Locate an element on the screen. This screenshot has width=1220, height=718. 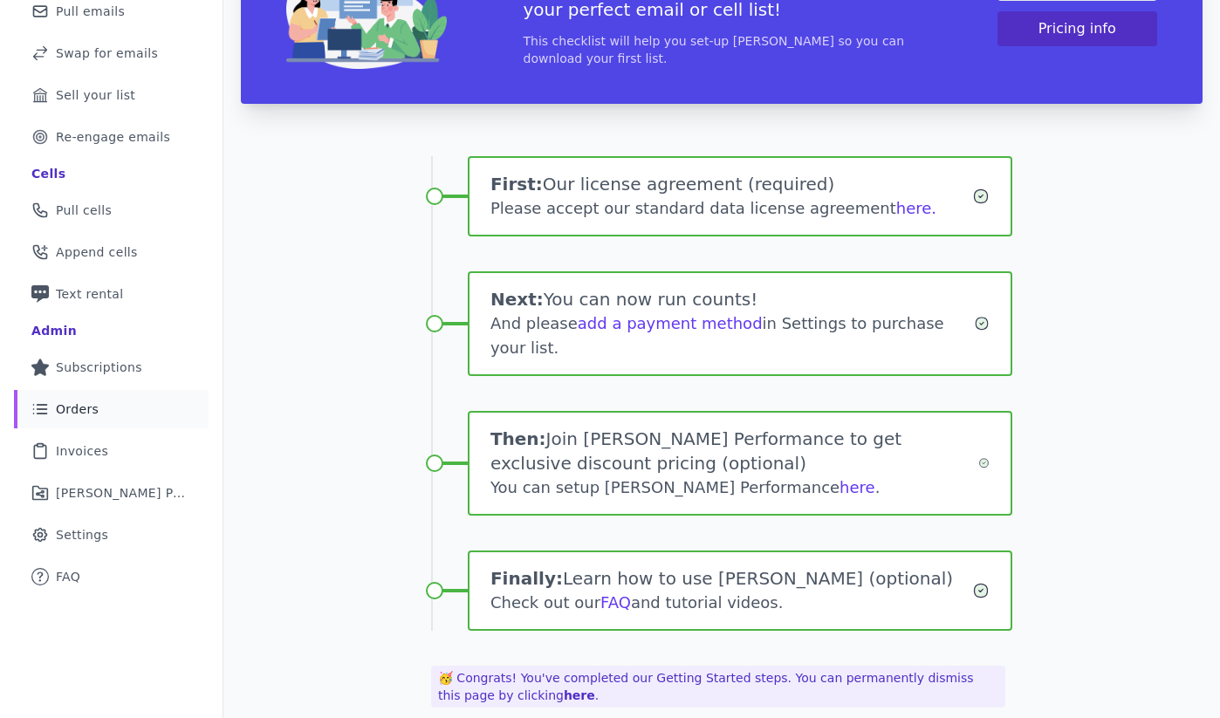
a: Orders is located at coordinates (111, 409).